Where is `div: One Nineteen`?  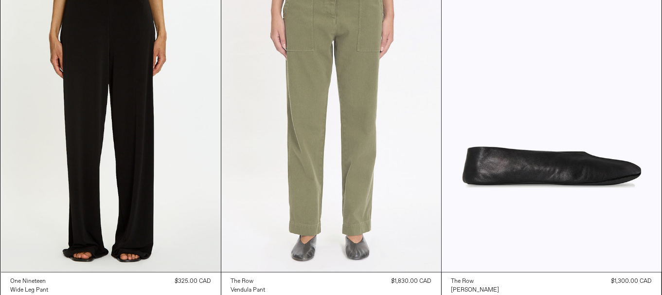 div: One Nineteen is located at coordinates (28, 282).